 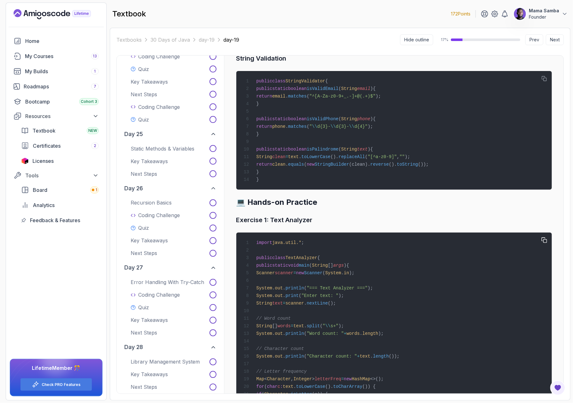 I want to click on span: Analytics, so click(x=44, y=205).